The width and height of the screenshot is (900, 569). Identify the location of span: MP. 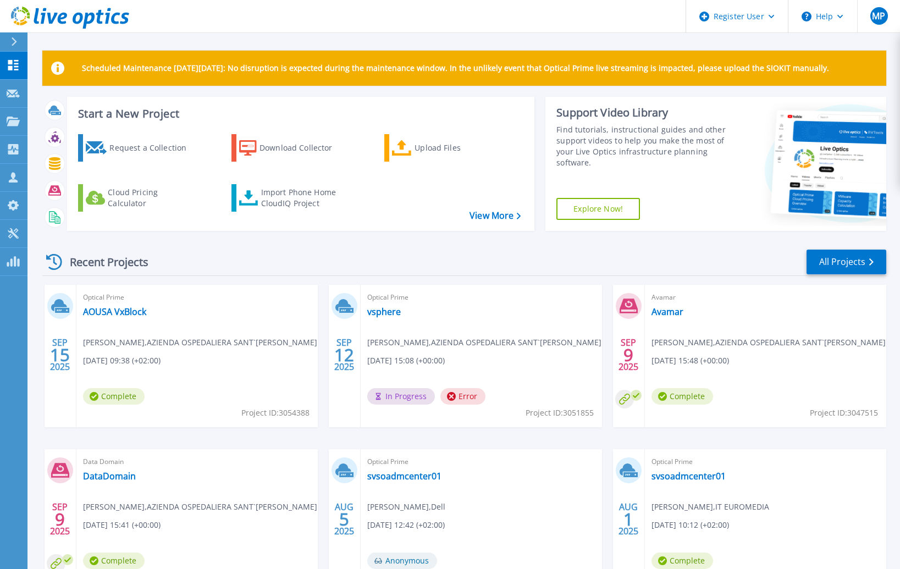
(879, 16).